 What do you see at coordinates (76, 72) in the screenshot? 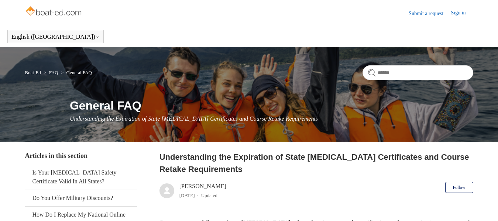
I see `li: General FAQ` at bounding box center [76, 72].